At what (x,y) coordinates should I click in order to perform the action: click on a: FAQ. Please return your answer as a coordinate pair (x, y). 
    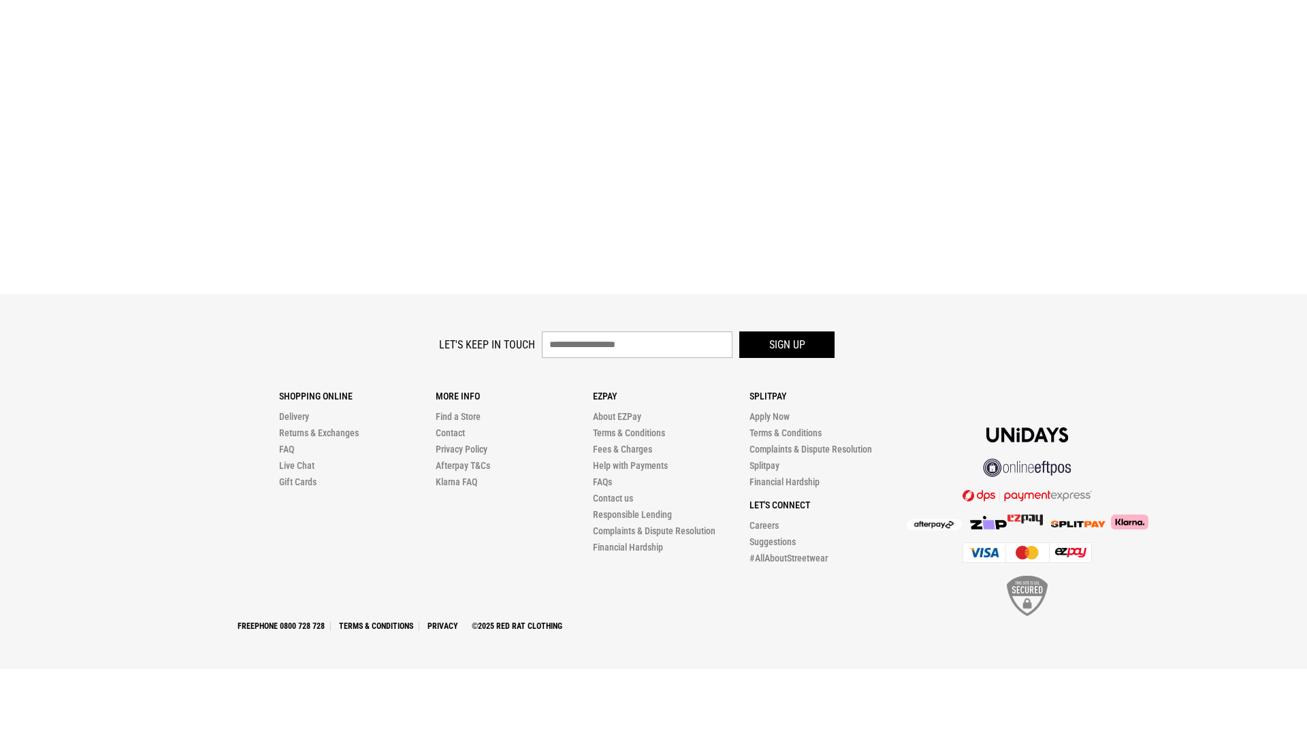
    Looking at the image, I should click on (287, 449).